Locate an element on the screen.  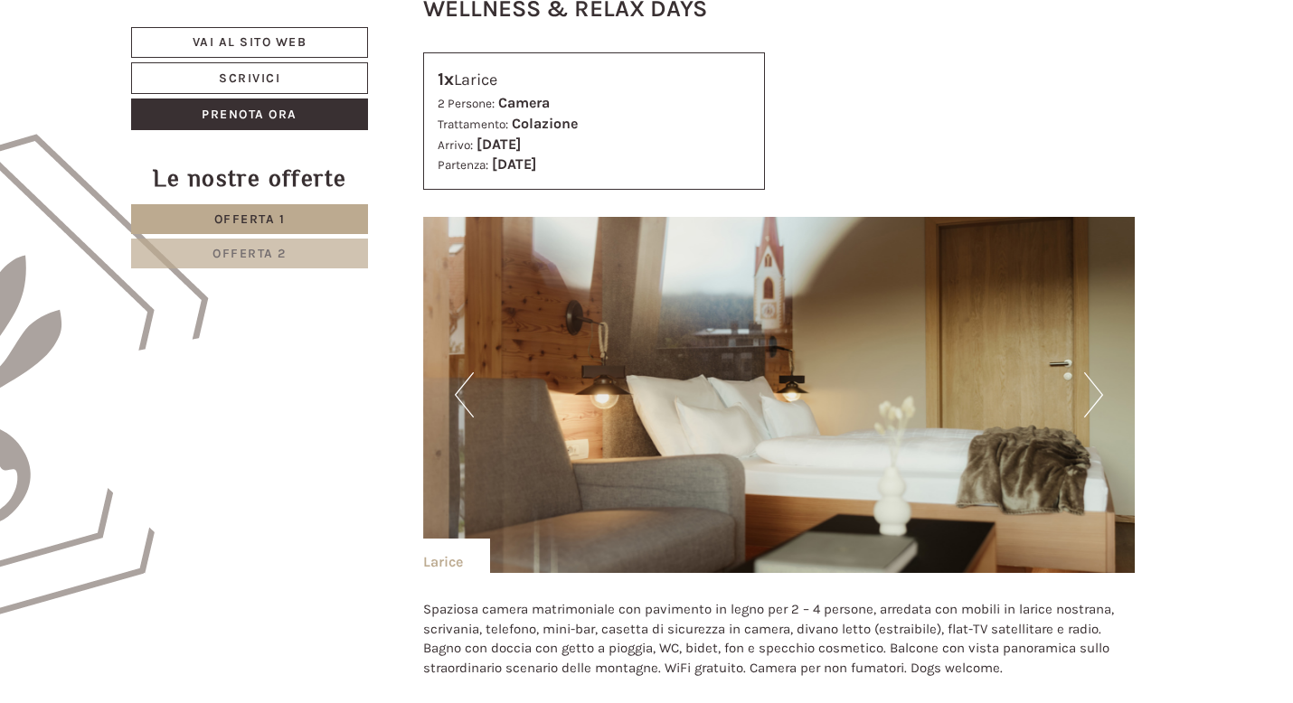
small: Trattamento: is located at coordinates (473, 124).